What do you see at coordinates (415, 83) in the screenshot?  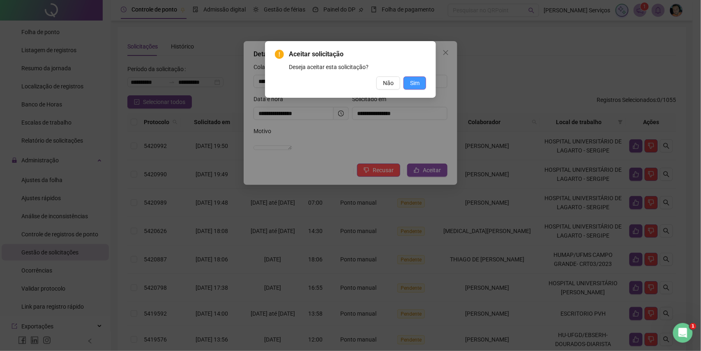 I see `span: Sim` at bounding box center [415, 83].